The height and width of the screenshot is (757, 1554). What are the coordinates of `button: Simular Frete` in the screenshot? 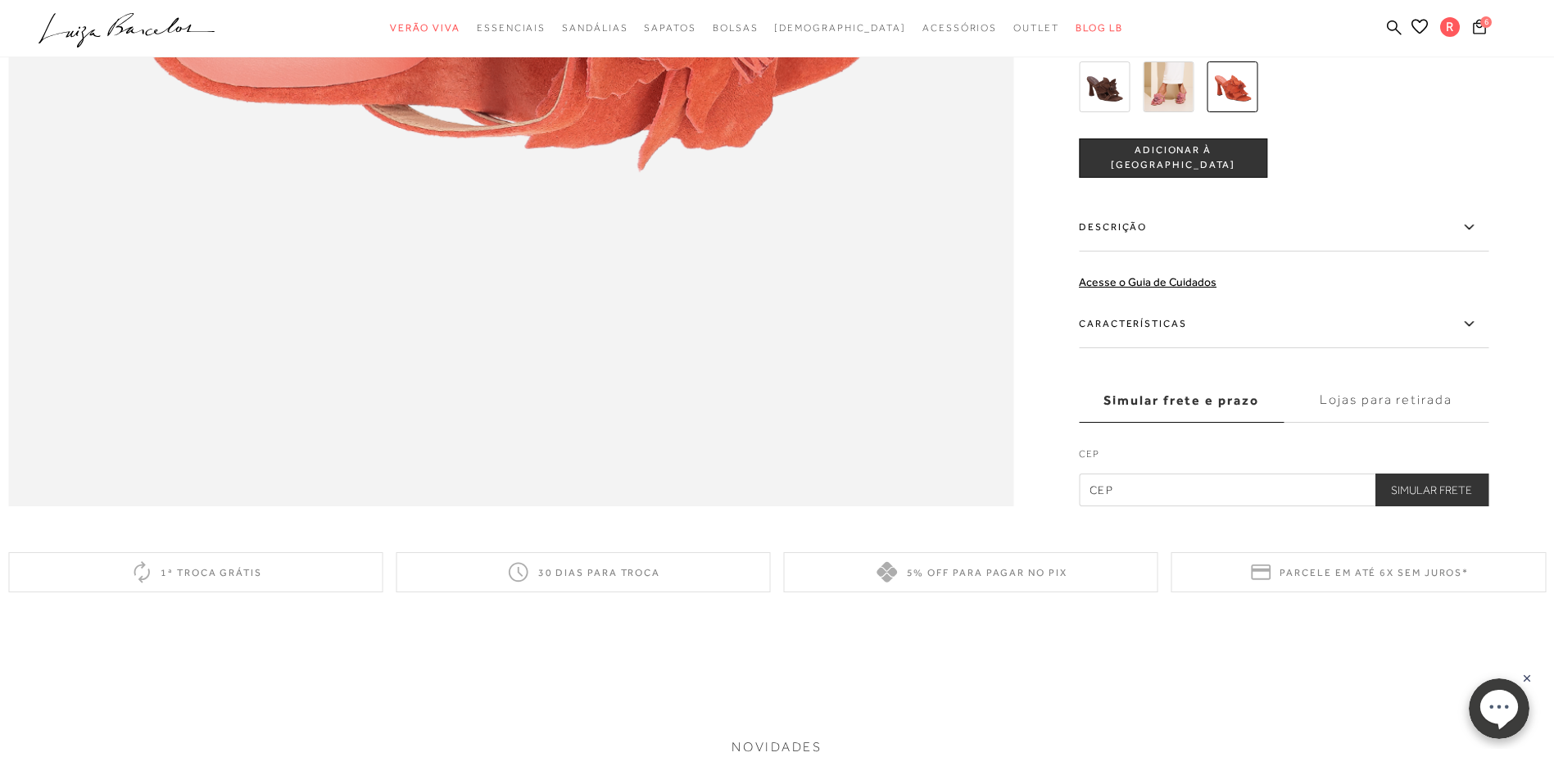 It's located at (1431, 490).